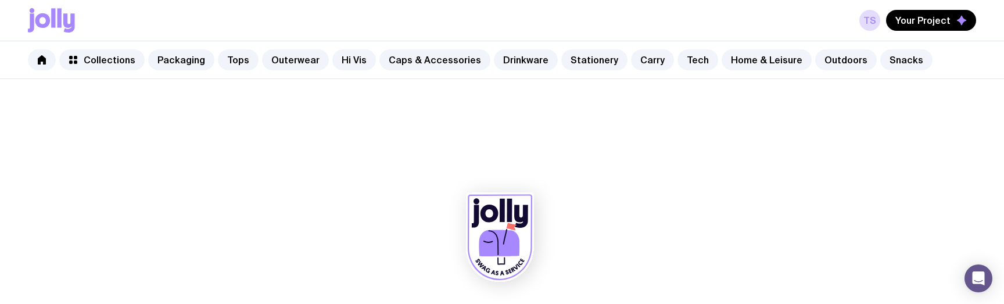  I want to click on span: Collections, so click(109, 60).